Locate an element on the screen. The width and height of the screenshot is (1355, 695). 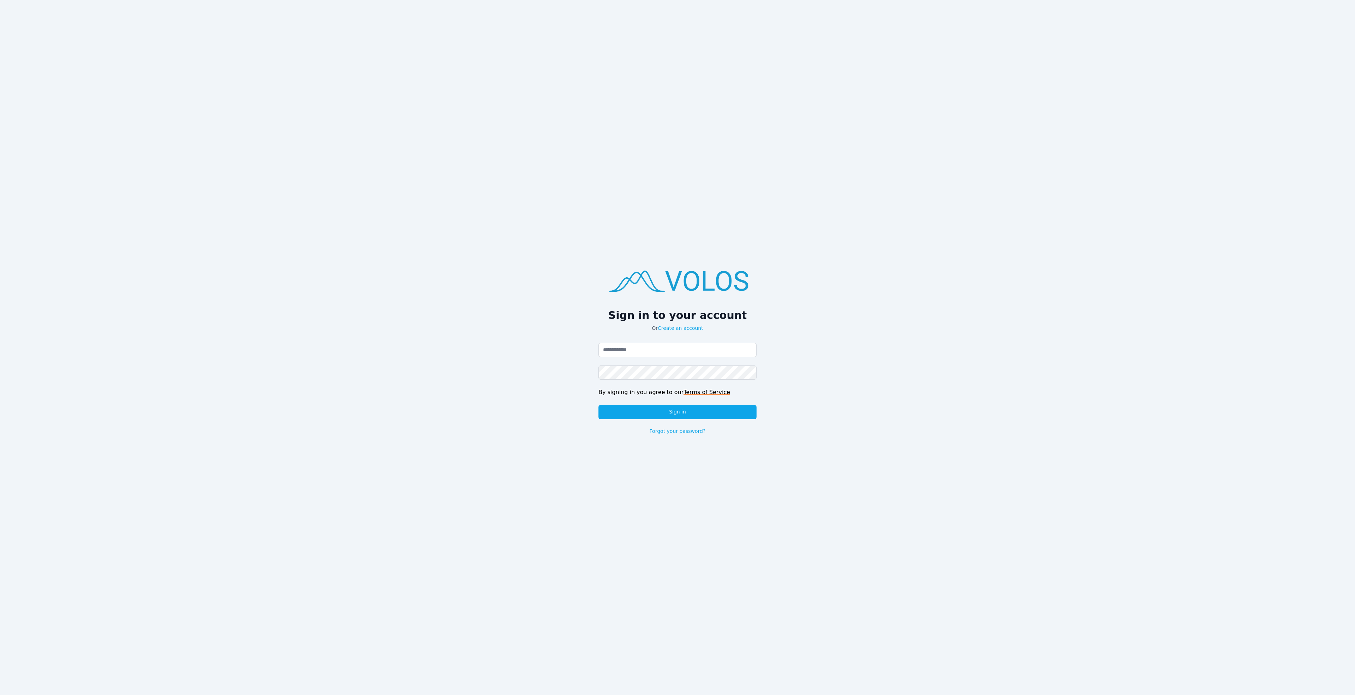
h2: Sign in to your account is located at coordinates (677, 315).